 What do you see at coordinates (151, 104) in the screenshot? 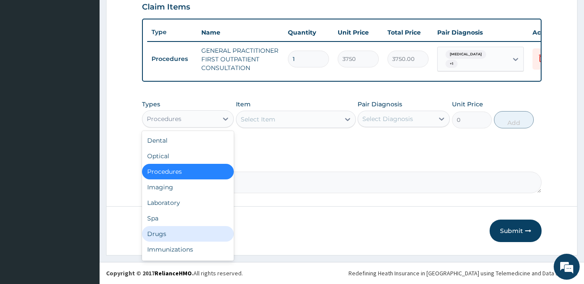
I see `label: Types` at bounding box center [151, 104].